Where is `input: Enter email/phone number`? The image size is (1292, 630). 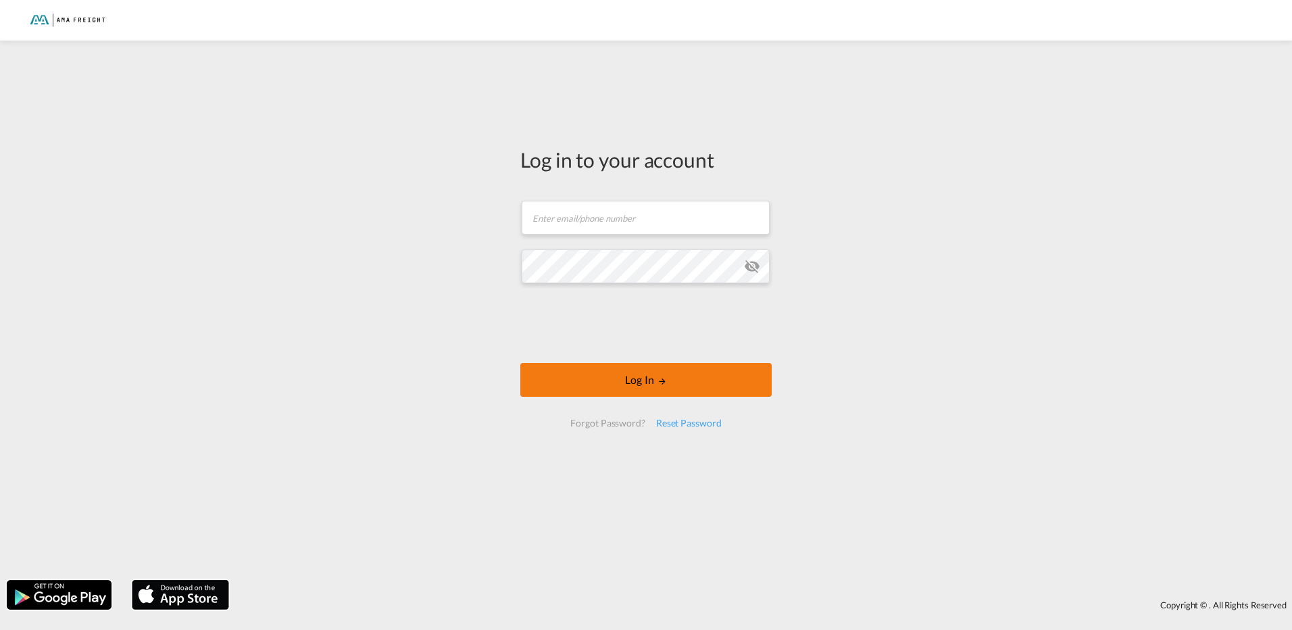
input: Enter email/phone number is located at coordinates (645, 218).